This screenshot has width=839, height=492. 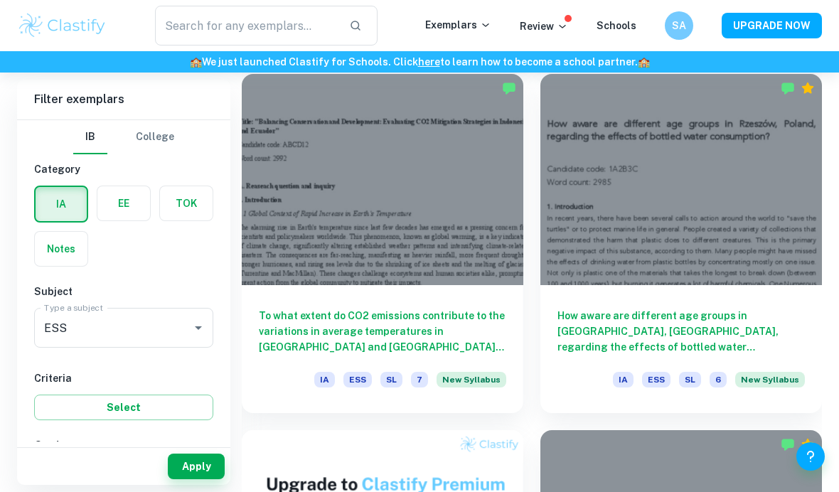 What do you see at coordinates (155, 137) in the screenshot?
I see `button: College` at bounding box center [155, 137].